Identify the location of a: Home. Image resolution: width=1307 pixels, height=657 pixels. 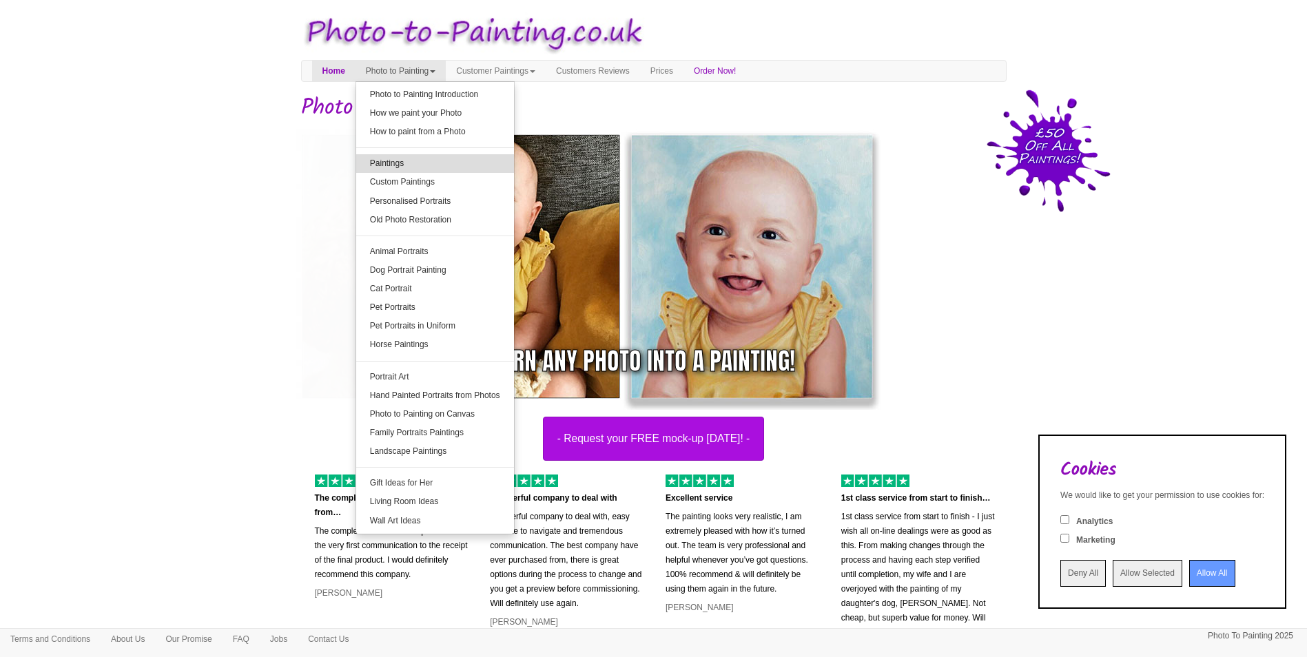
(333, 71).